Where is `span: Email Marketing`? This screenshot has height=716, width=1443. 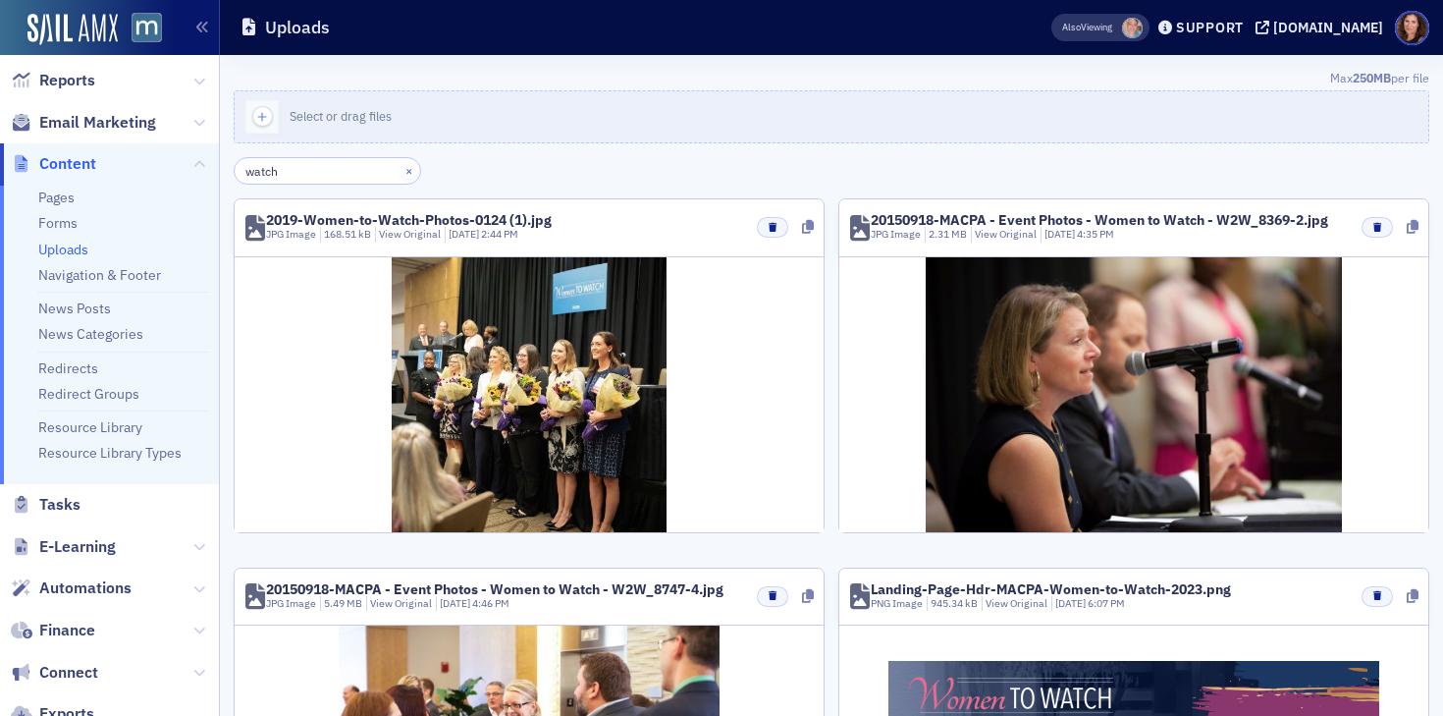 span: Email Marketing is located at coordinates (97, 123).